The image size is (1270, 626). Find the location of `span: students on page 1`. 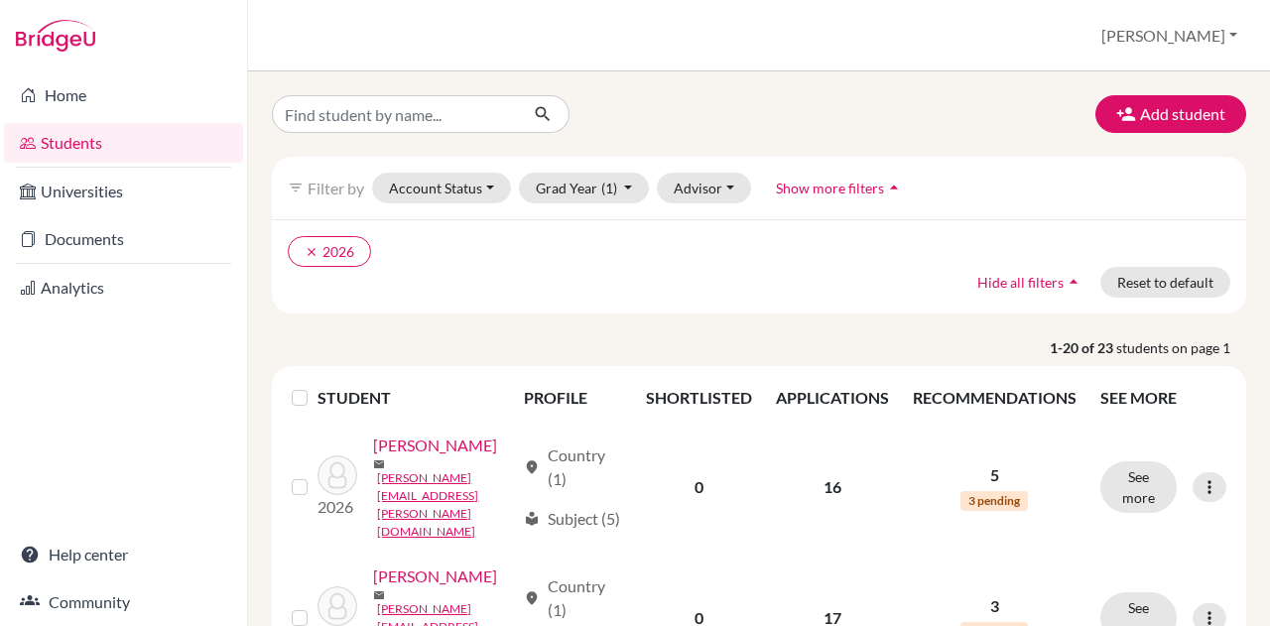

span: students on page 1 is located at coordinates (1181, 347).